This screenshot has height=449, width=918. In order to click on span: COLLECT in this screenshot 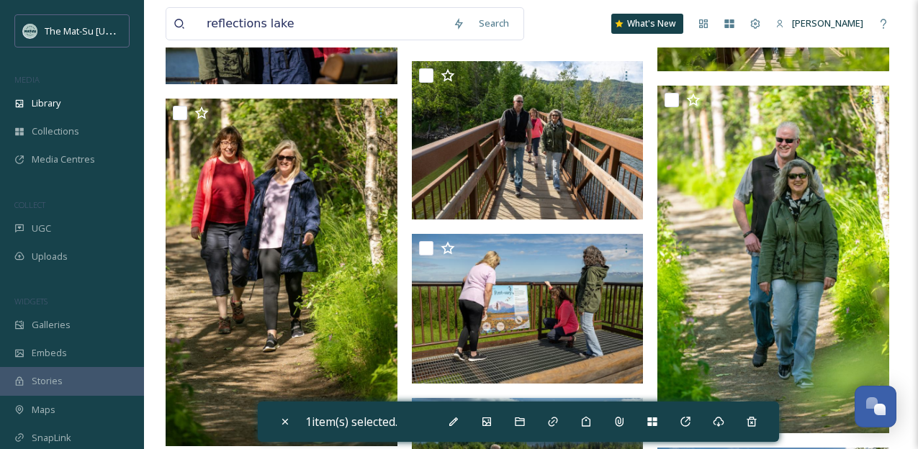, I will do `click(30, 205)`.